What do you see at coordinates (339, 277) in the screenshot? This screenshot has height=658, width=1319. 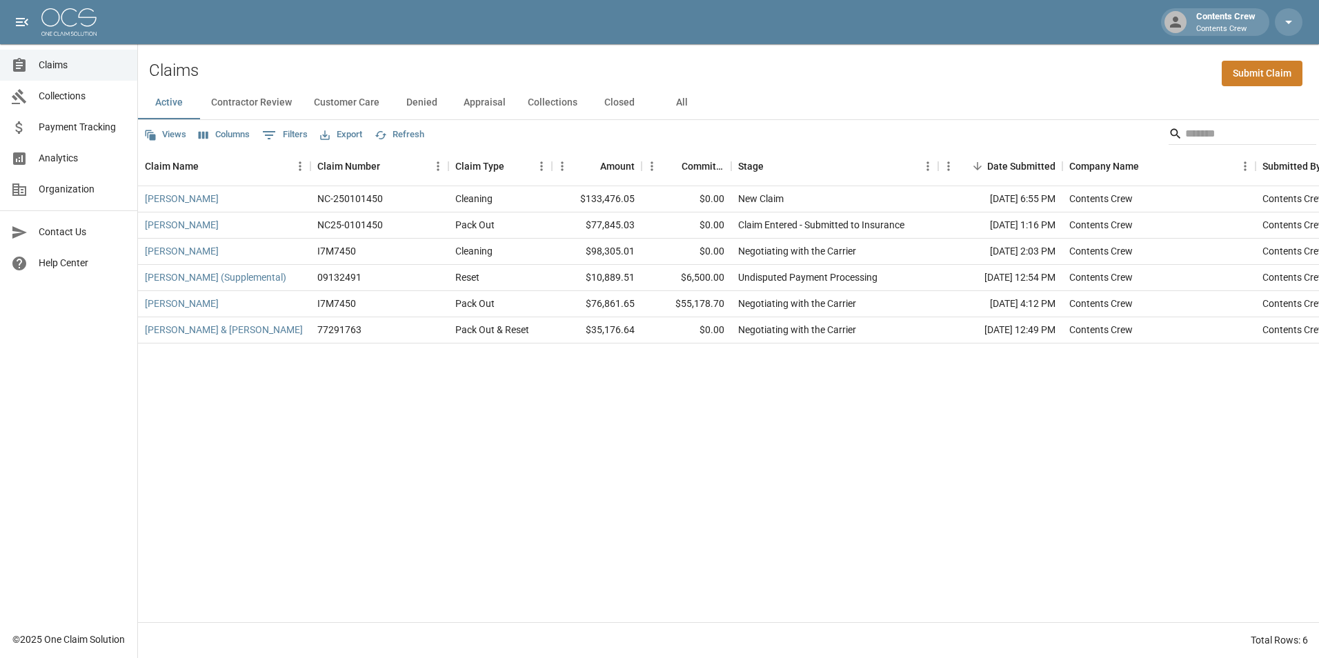 I see `div: 09132491` at bounding box center [339, 277].